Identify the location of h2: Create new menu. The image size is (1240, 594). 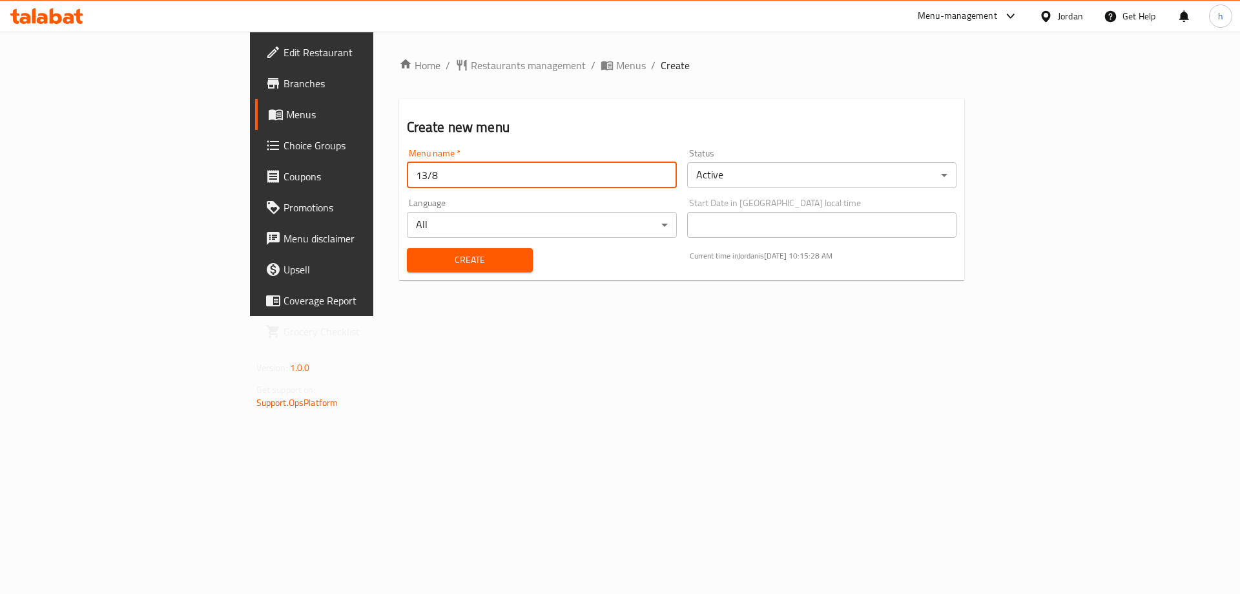
(682, 127).